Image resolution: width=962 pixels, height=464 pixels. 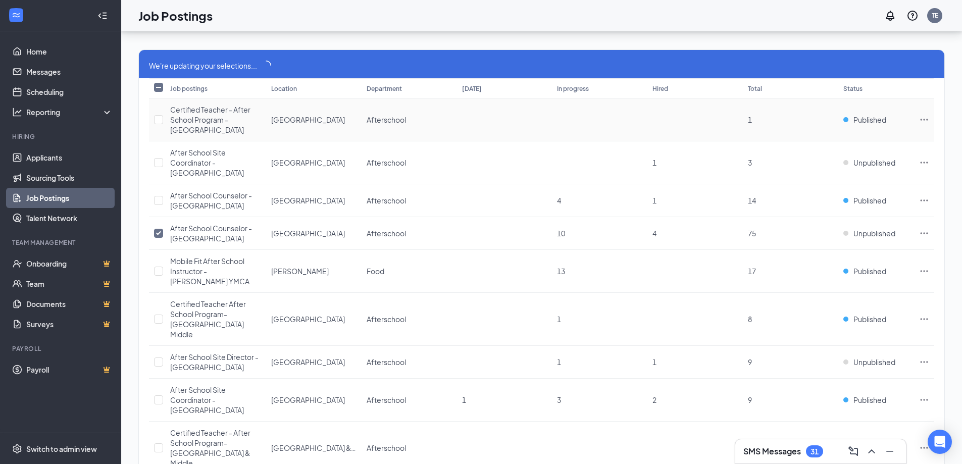 What do you see at coordinates (69, 52) in the screenshot?
I see `a: Home` at bounding box center [69, 52].